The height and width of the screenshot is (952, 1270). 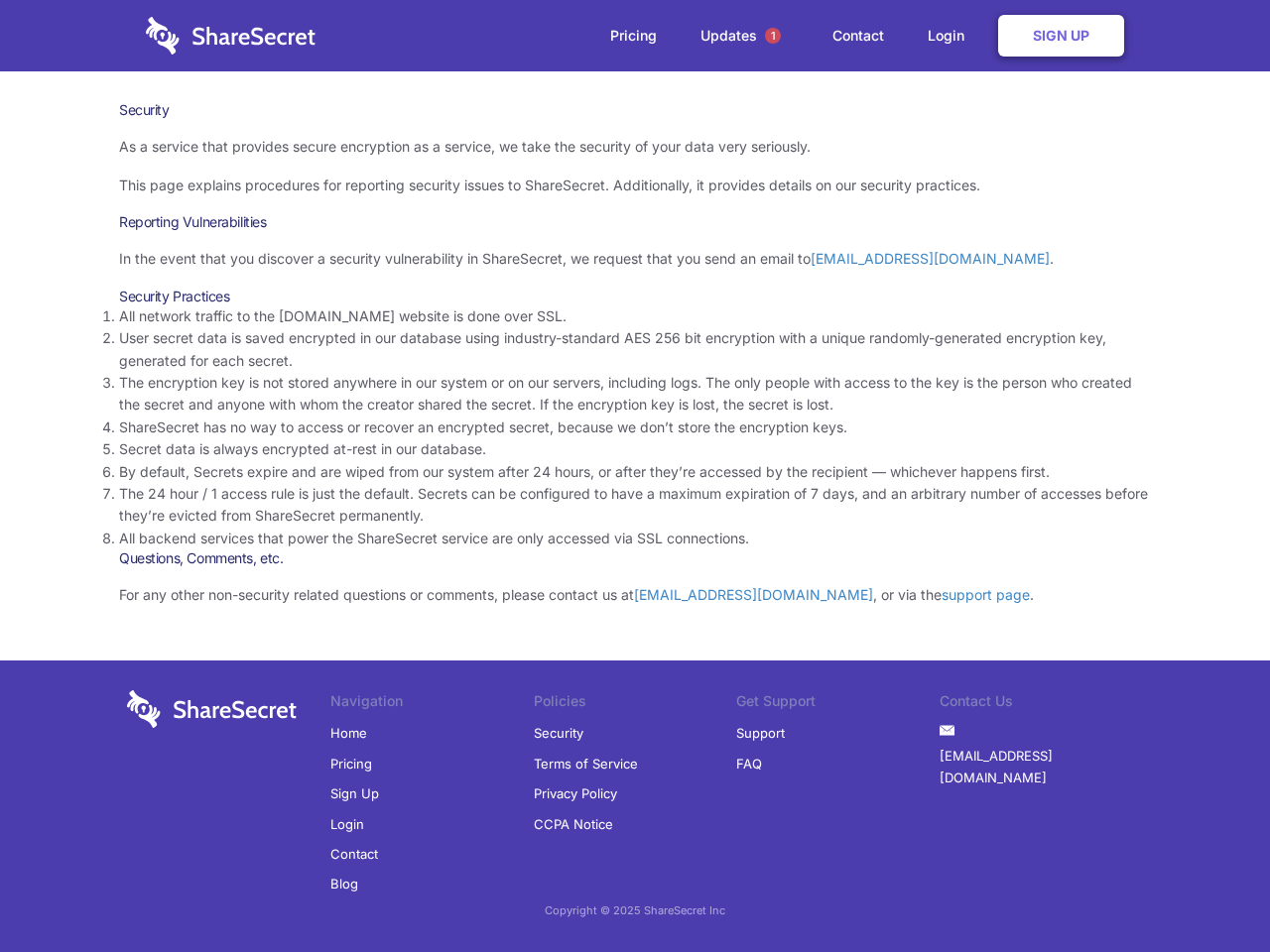 What do you see at coordinates (635, 222) in the screenshot?
I see `h3: Reporting Vulnerabilities` at bounding box center [635, 222].